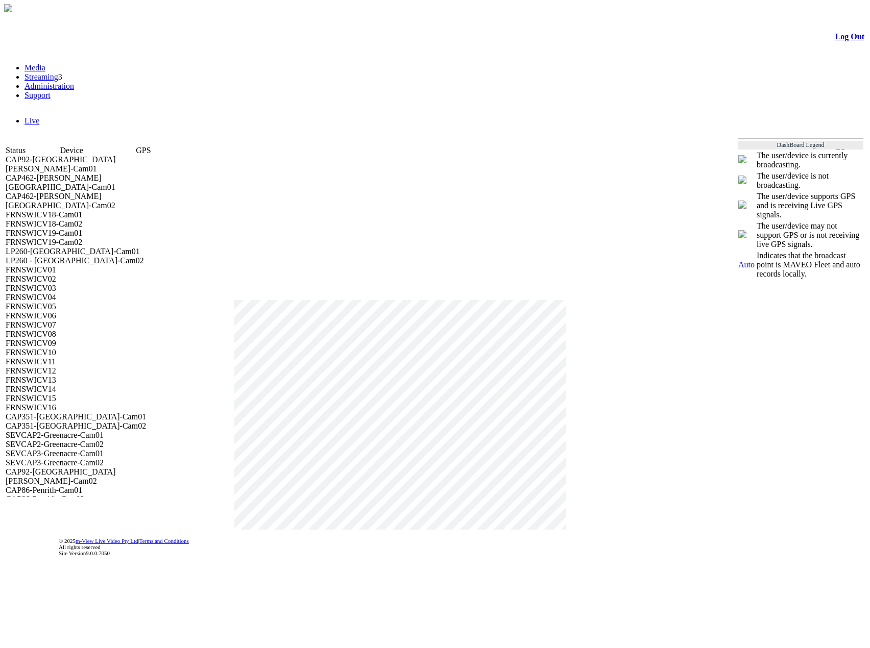  Describe the element at coordinates (88, 316) in the screenshot. I see `td: FRNSWICV06` at that location.